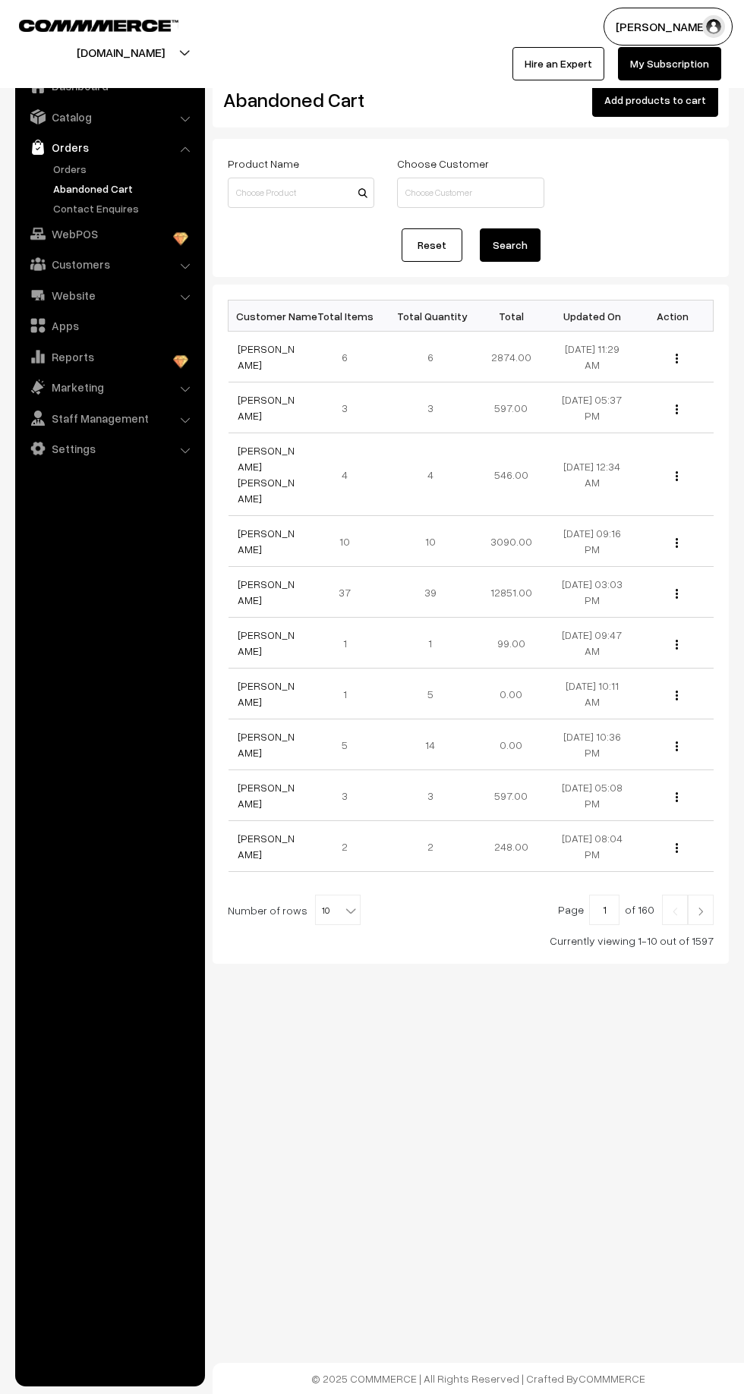 The image size is (744, 1394). What do you see at coordinates (430, 592) in the screenshot?
I see `td: 39` at bounding box center [430, 592].